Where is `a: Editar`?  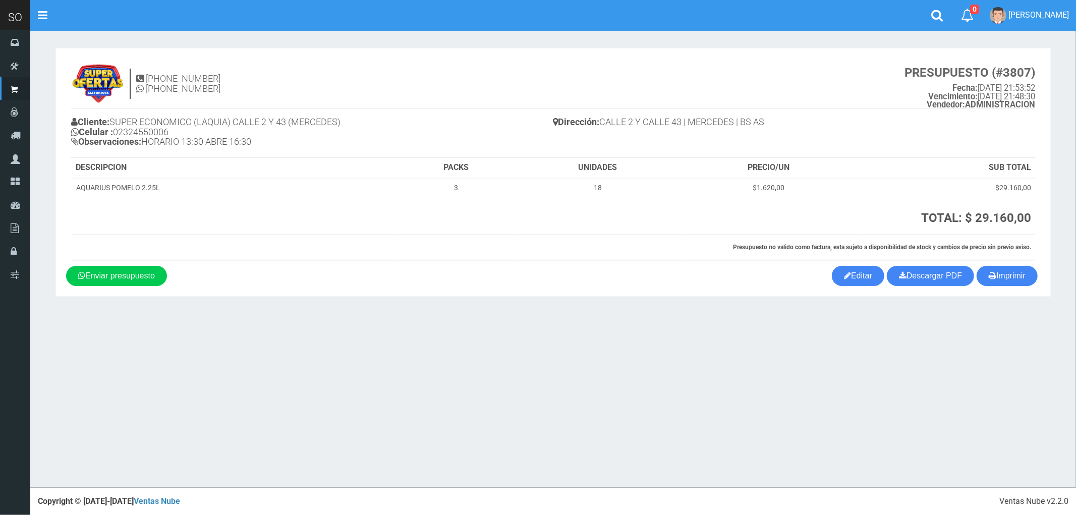 a: Editar is located at coordinates (858, 276).